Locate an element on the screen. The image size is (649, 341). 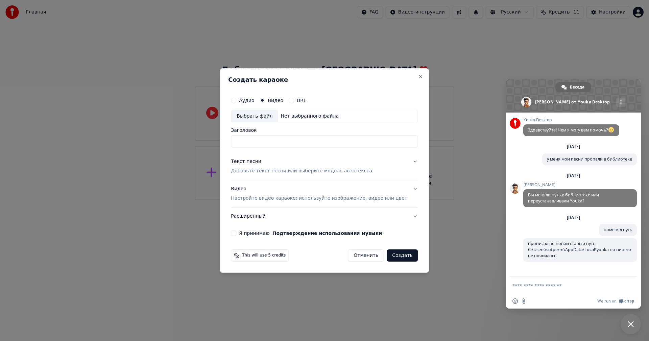
button: ВидеоНастройте видео караоке: используйте изображение, видео или цвет is located at coordinates (324, 194).